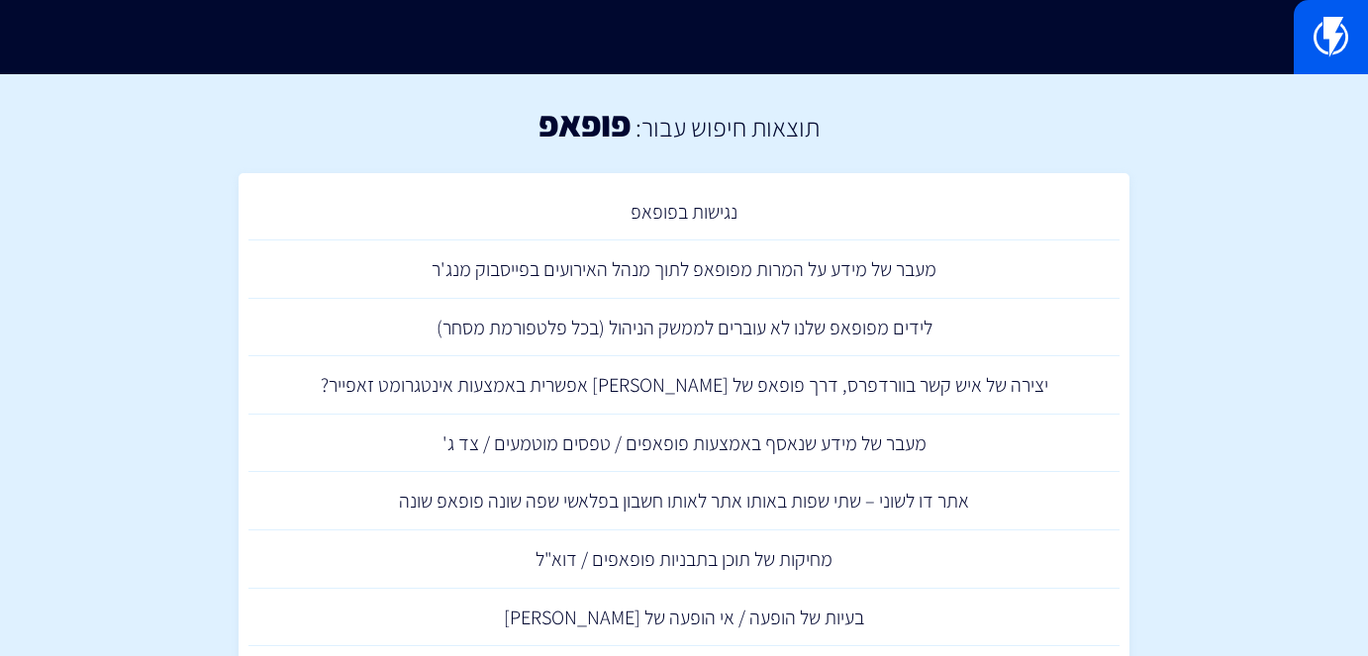 This screenshot has height=656, width=1368. I want to click on a: מחיקות של תוכן בתבניות פופאפים / דוא"ל, so click(684, 559).